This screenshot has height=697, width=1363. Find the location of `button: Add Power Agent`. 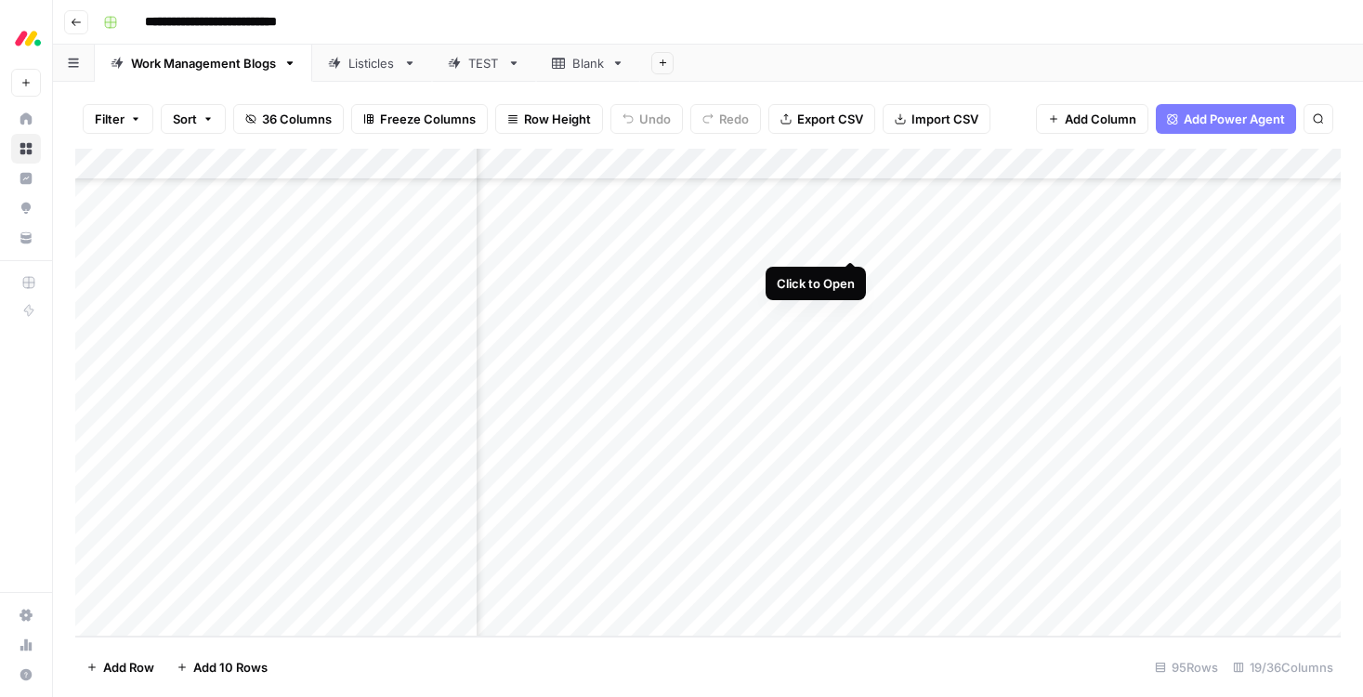

button: Add Power Agent is located at coordinates (1226, 119).